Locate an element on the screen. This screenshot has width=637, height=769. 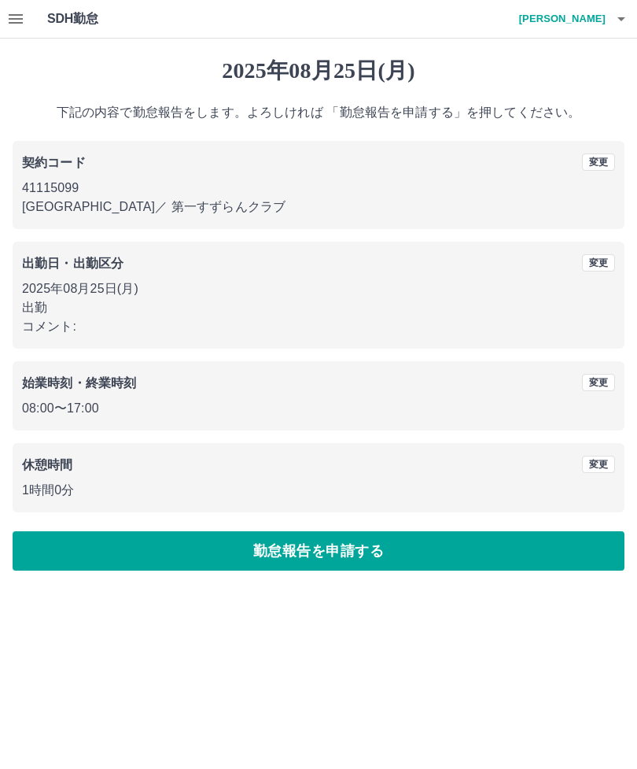
b: 出勤日・出勤区分 is located at coordinates (72, 263).